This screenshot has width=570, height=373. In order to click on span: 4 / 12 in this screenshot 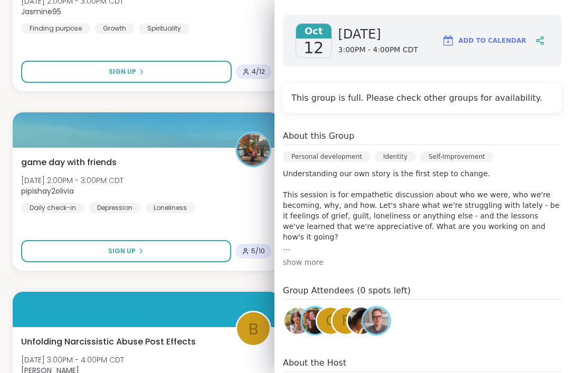, I will do `click(258, 72)`.